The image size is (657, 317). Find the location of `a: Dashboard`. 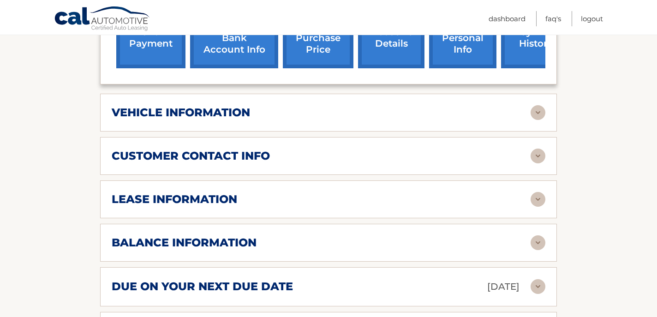

a: Dashboard is located at coordinates (507, 18).